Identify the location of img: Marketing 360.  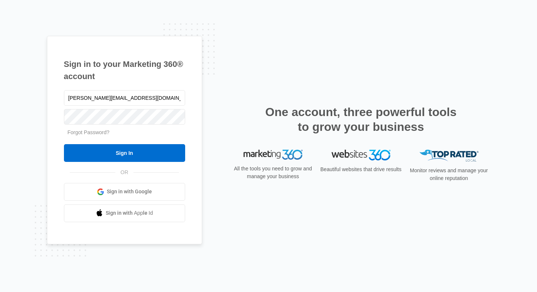
(273, 155).